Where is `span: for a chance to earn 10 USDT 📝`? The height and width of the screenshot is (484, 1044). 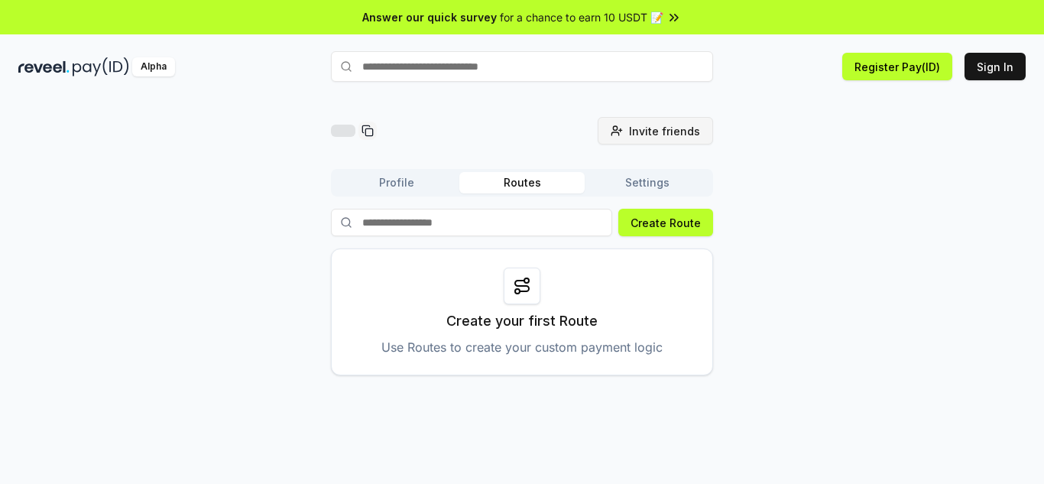 span: for a chance to earn 10 USDT 📝 is located at coordinates (582, 17).